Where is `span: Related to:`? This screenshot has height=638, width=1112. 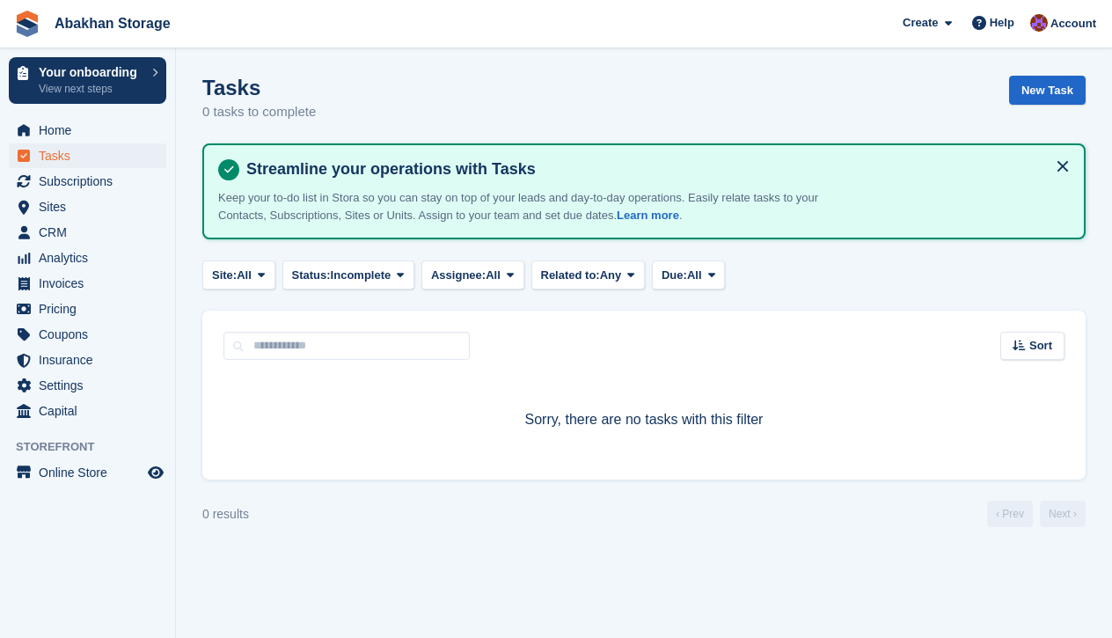 span: Related to: is located at coordinates (570, 275).